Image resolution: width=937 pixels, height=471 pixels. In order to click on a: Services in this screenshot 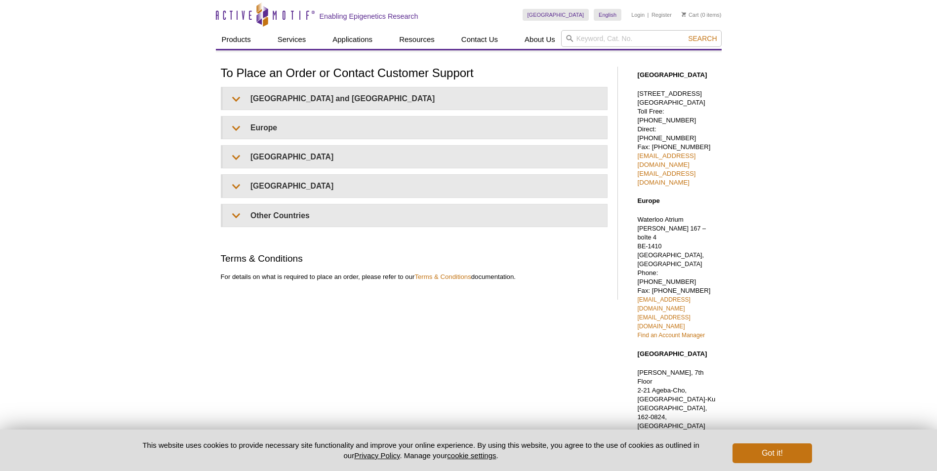, I will do `click(292, 40)`.